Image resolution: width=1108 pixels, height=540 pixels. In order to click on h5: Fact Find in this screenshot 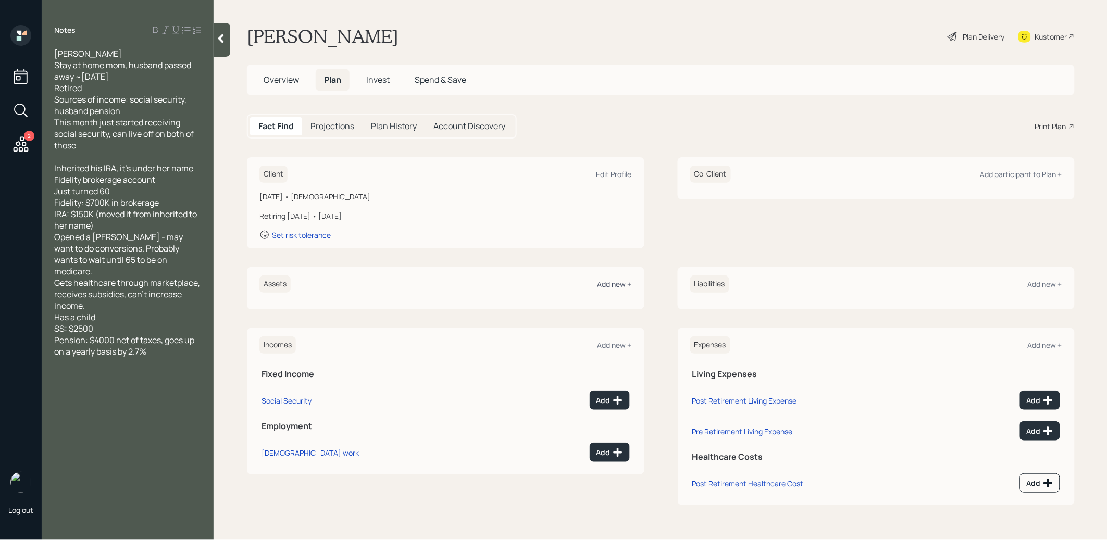, I will do `click(276, 126)`.